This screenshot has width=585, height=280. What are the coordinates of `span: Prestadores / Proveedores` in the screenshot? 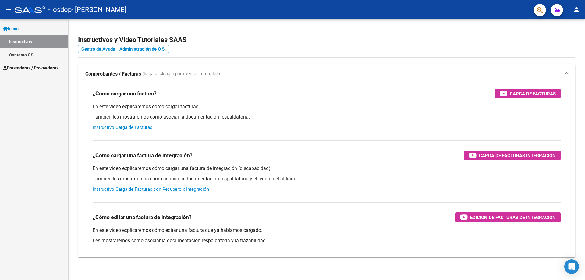 It's located at (31, 68).